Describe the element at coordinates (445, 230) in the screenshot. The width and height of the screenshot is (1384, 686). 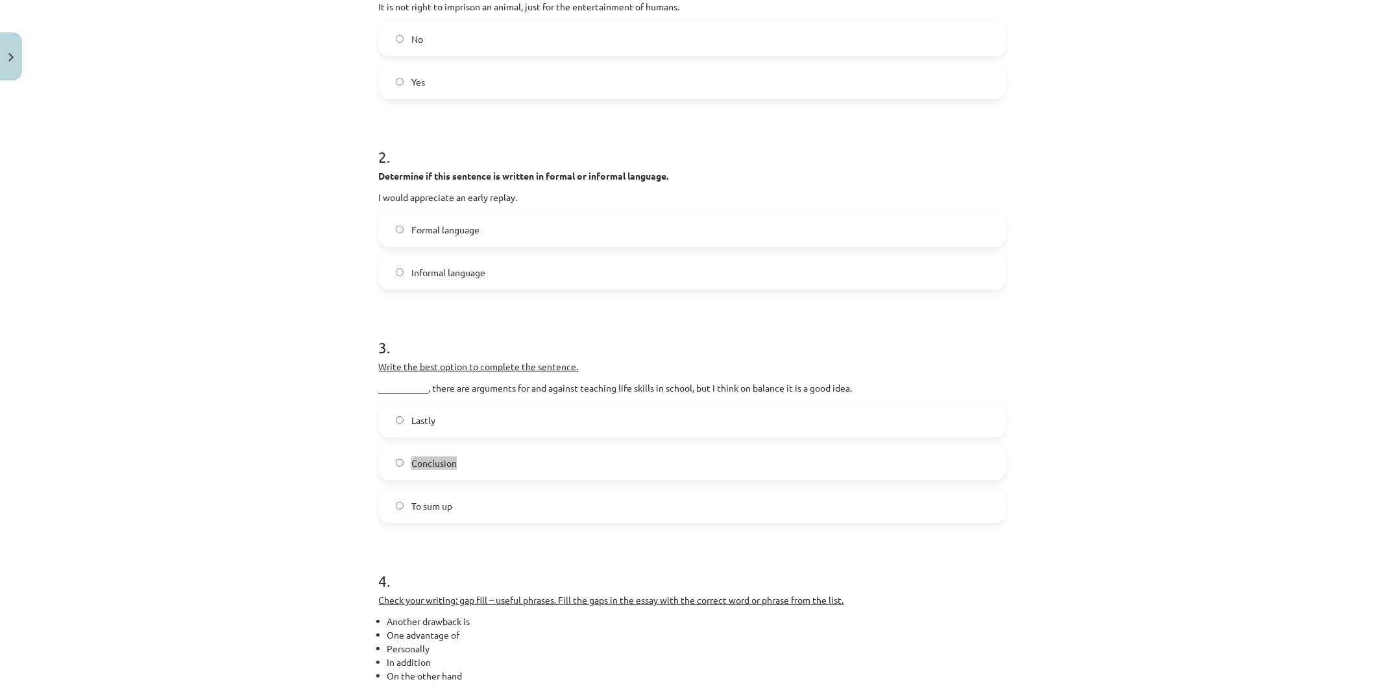
I see `span: Formal language` at that location.